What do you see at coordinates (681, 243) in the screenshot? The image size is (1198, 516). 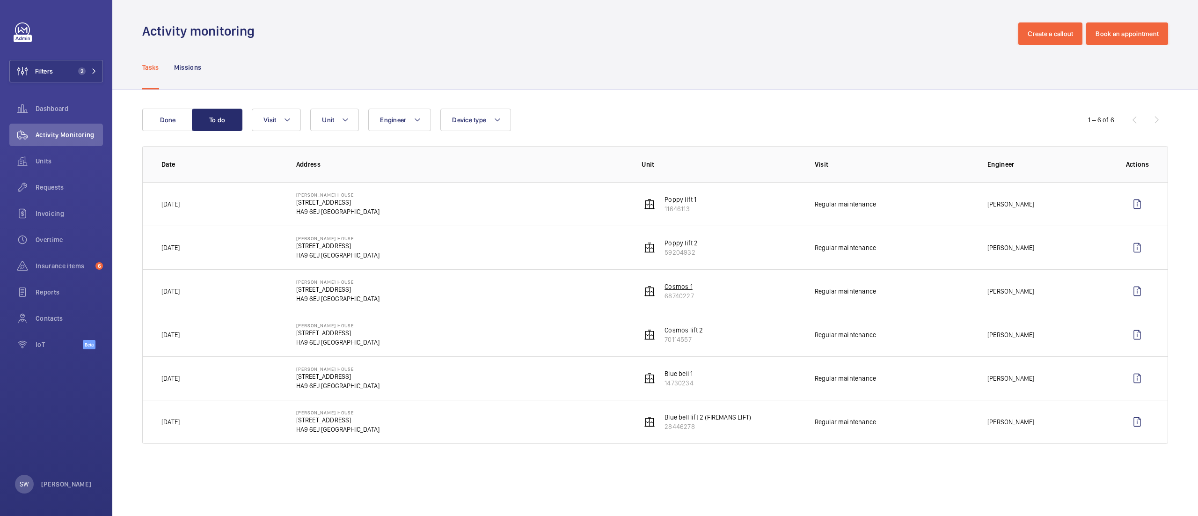 I see `p: Poppy lift 2` at bounding box center [681, 243].